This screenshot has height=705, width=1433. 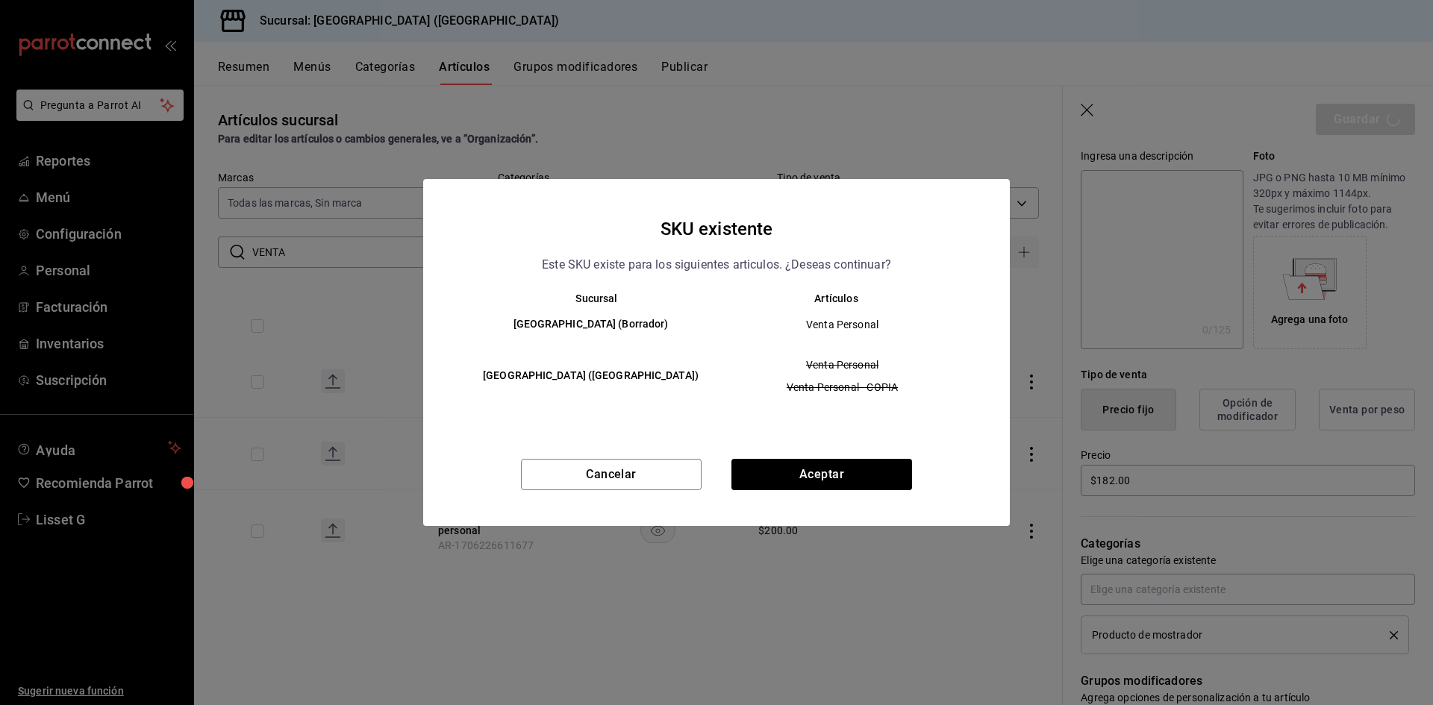 What do you see at coordinates (848, 299) in the screenshot?
I see `th: Artículos` at bounding box center [848, 299].